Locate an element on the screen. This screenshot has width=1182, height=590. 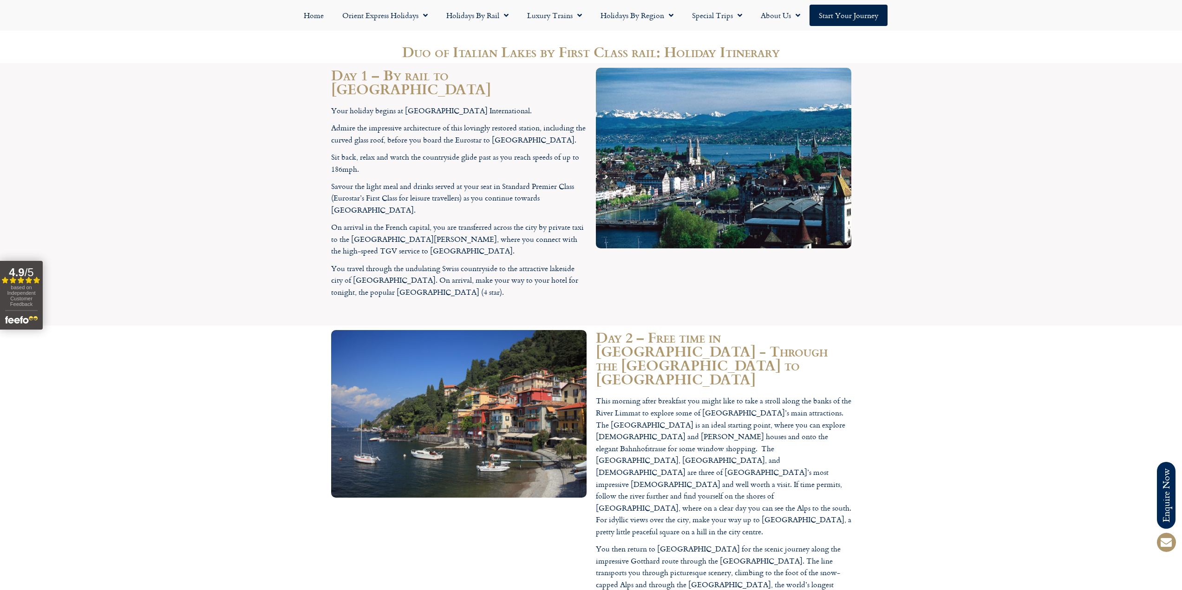
a: Special Trips is located at coordinates (717, 15).